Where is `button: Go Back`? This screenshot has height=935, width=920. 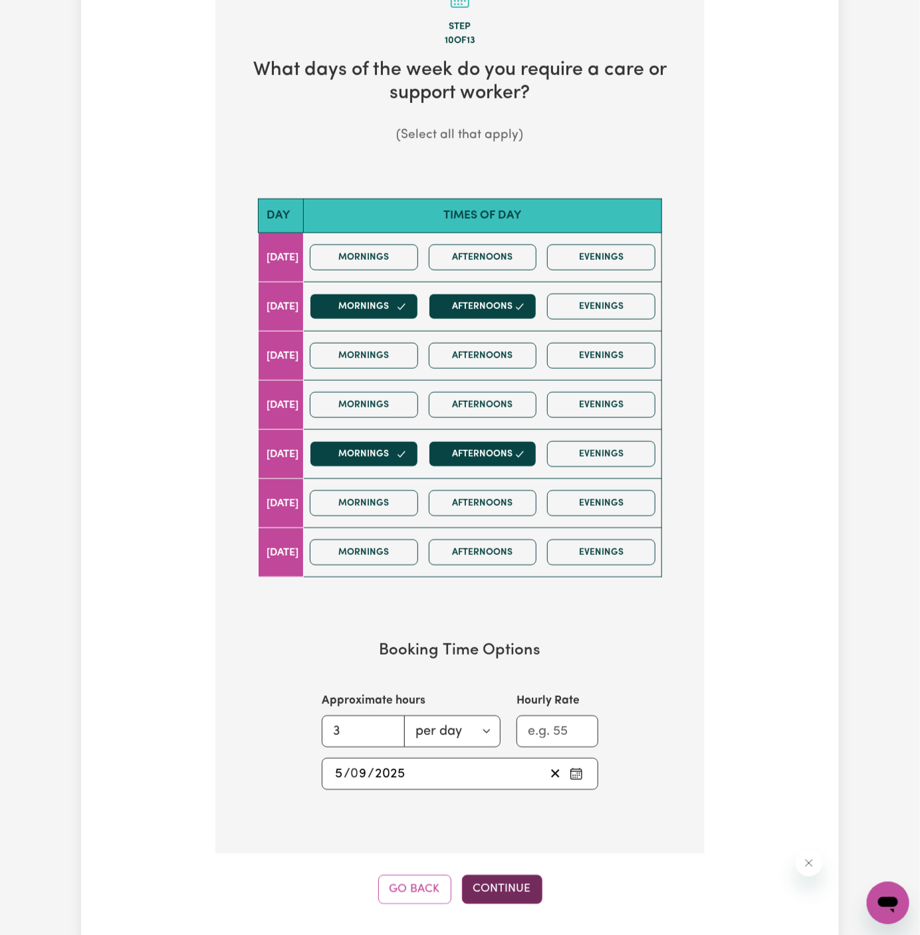 button: Go Back is located at coordinates (415, 890).